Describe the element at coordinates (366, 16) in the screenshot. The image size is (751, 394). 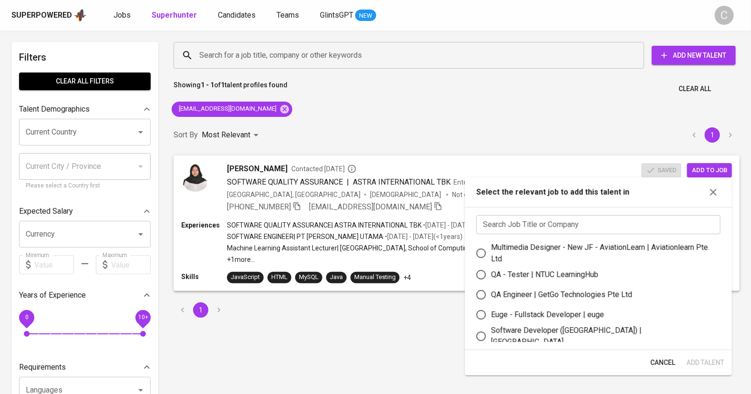
I see `span: NEW` at that location.